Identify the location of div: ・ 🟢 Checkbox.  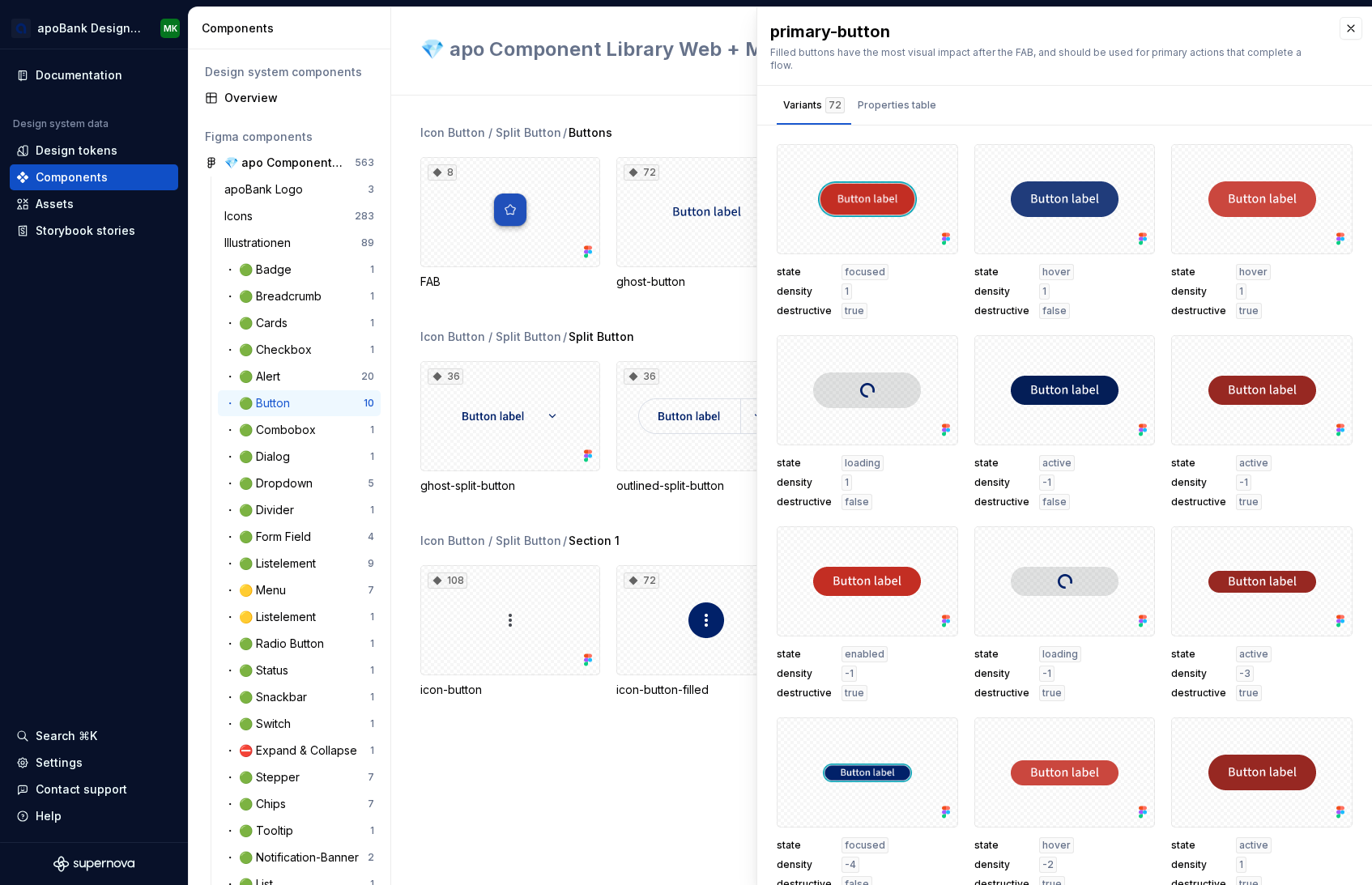
(272, 350).